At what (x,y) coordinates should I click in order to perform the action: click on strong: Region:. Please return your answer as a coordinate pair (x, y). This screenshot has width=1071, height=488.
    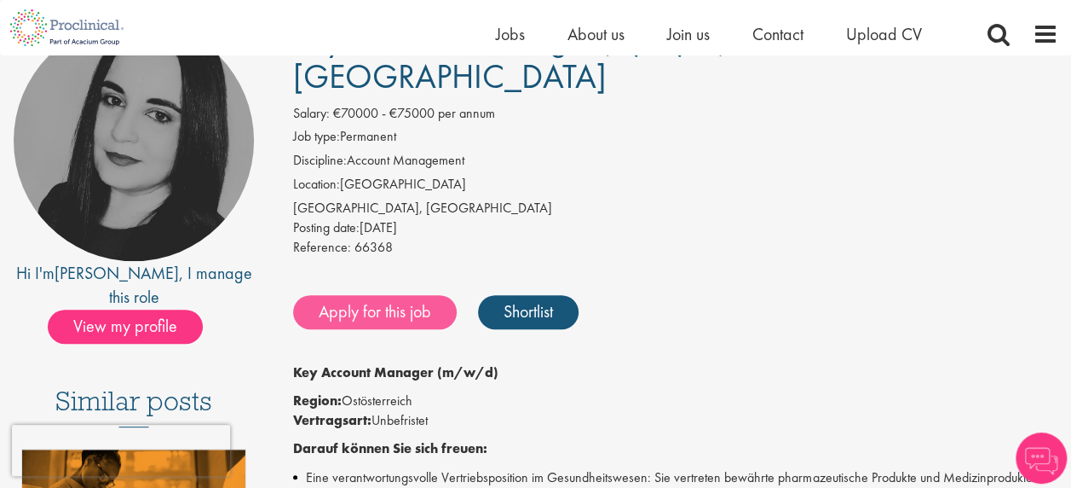
    Looking at the image, I should click on (317, 400).